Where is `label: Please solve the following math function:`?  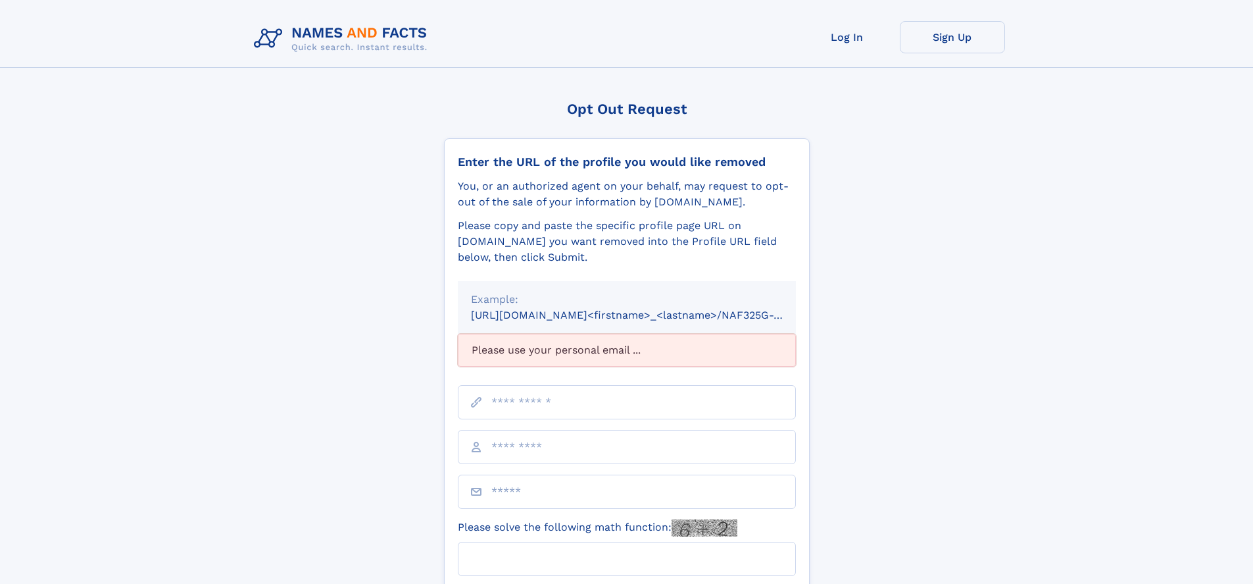
label: Please solve the following math function: is located at coordinates (597, 528).